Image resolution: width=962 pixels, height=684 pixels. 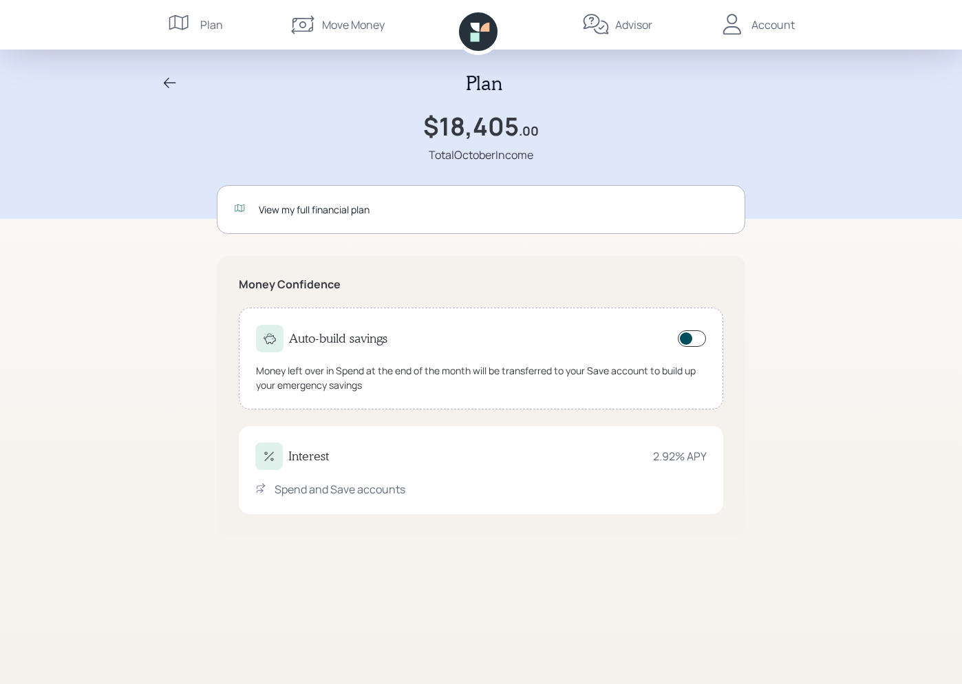 I want to click on div: Spend and Save accounts, so click(x=340, y=489).